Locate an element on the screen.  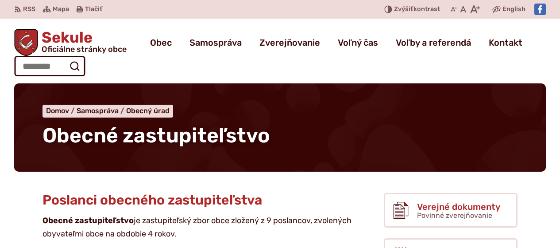
a: Logo Sekule, prejsť na domovskú stránku. is located at coordinates (70, 43).